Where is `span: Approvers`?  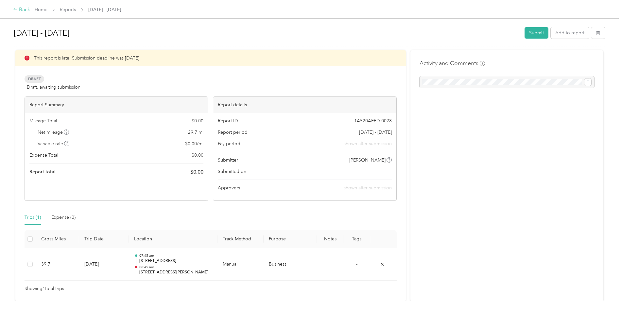 span: Approvers is located at coordinates (229, 188).